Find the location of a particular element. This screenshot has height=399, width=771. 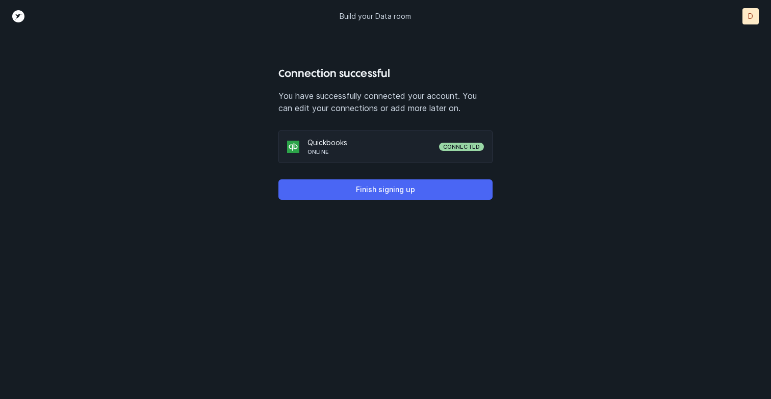

div: QuickbooksOnlineConnected is located at coordinates (385, 147).